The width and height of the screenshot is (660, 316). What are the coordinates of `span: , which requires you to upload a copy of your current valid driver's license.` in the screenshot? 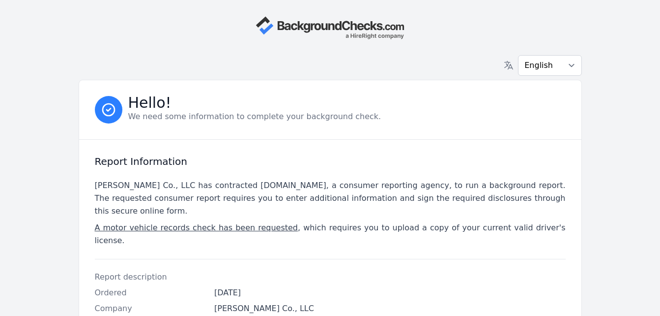 It's located at (330, 233).